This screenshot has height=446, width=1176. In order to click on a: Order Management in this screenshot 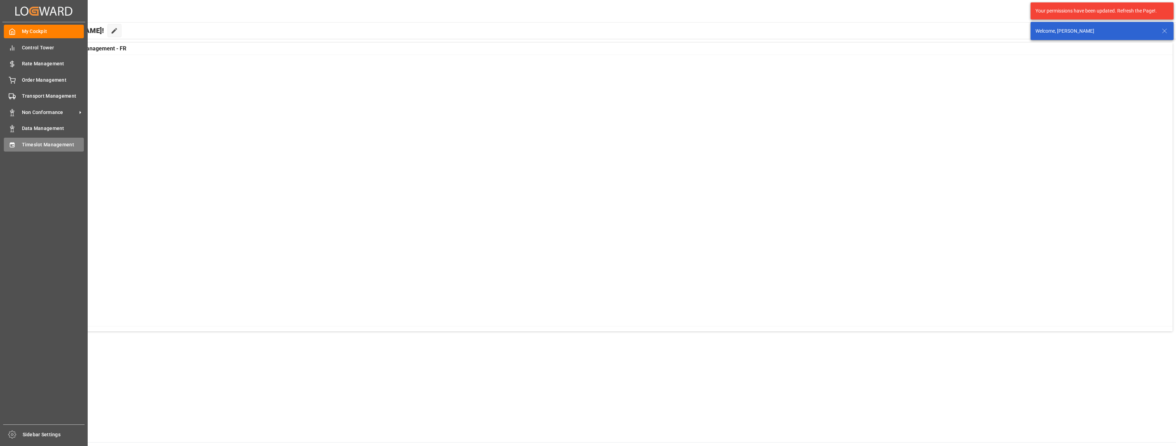, I will do `click(44, 80)`.